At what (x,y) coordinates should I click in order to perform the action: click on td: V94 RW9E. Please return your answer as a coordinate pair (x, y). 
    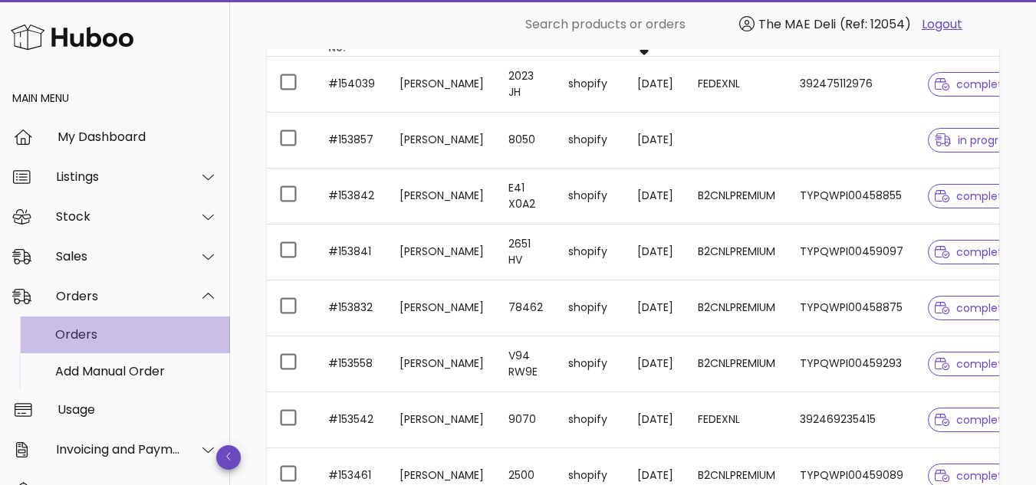
    Looking at the image, I should click on (526, 364).